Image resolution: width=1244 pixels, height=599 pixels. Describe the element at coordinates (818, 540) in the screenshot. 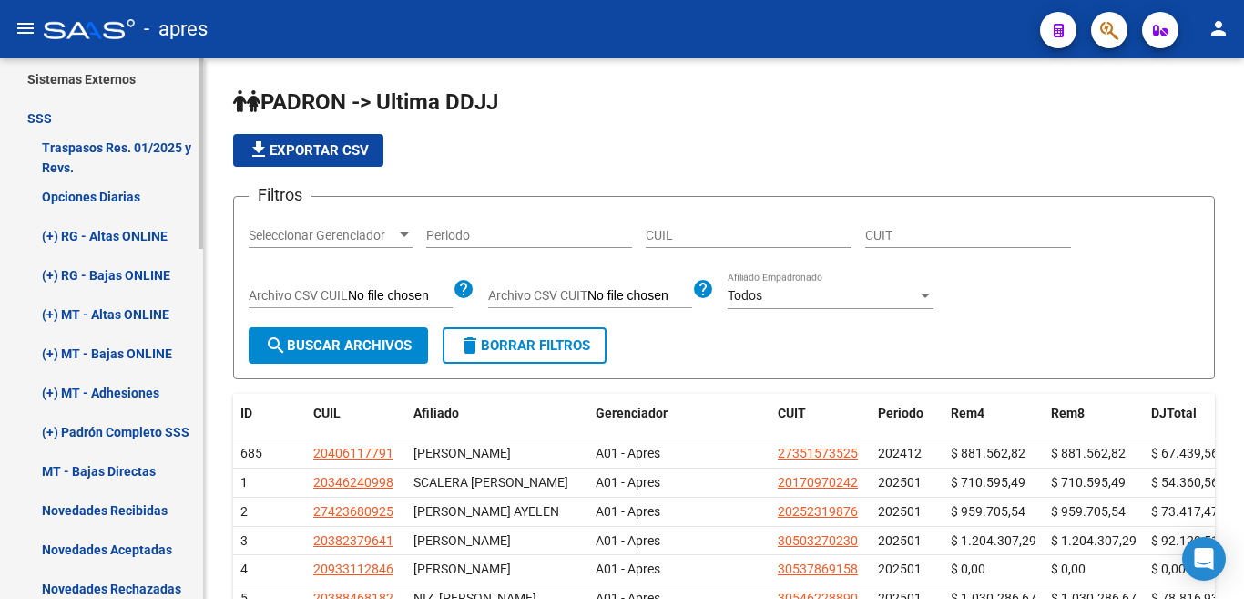

I see `span: 30503270230` at that location.